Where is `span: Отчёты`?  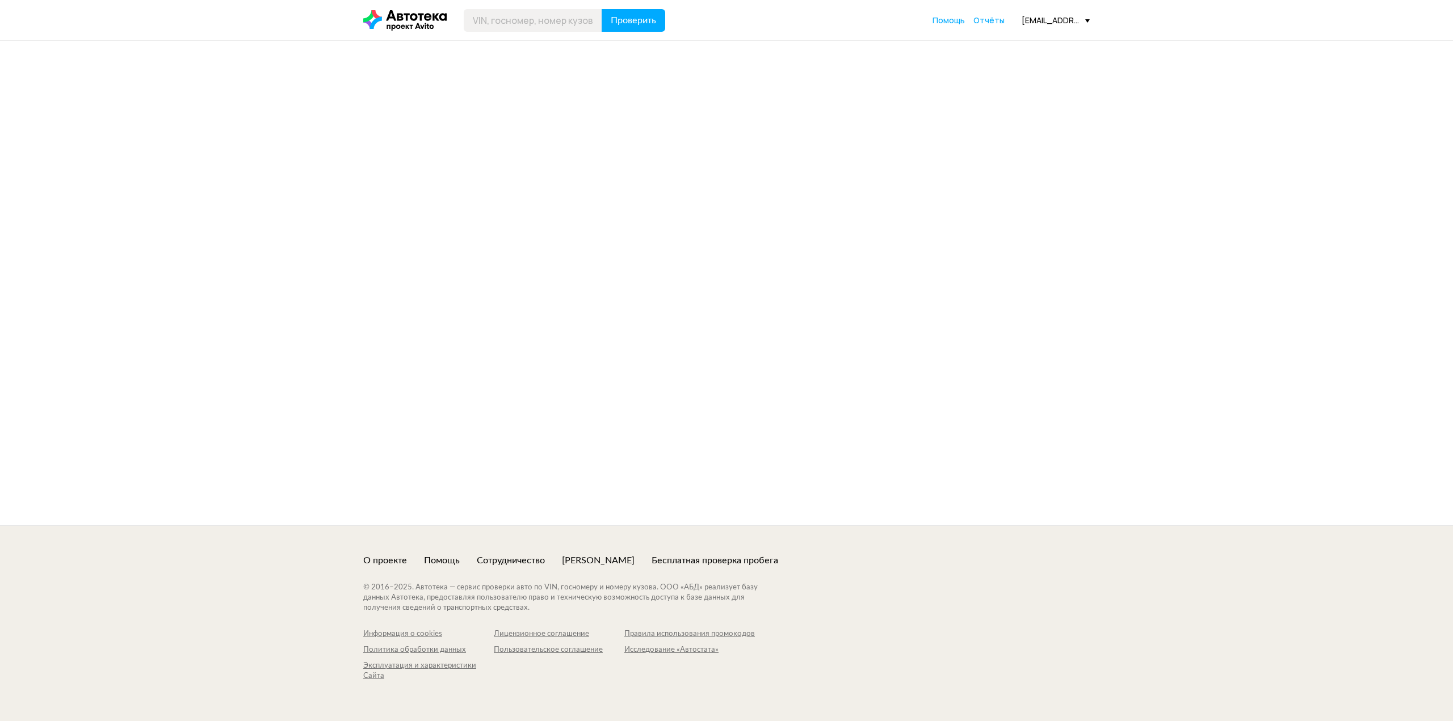 span: Отчёты is located at coordinates (989, 20).